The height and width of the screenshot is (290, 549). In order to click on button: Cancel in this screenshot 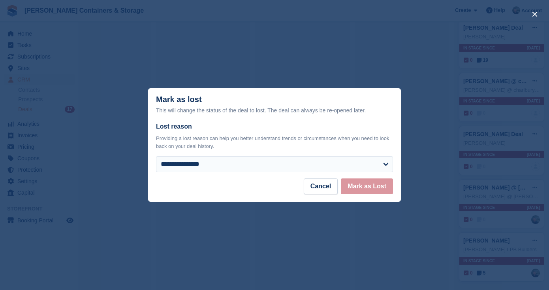, I will do `click(321, 186)`.